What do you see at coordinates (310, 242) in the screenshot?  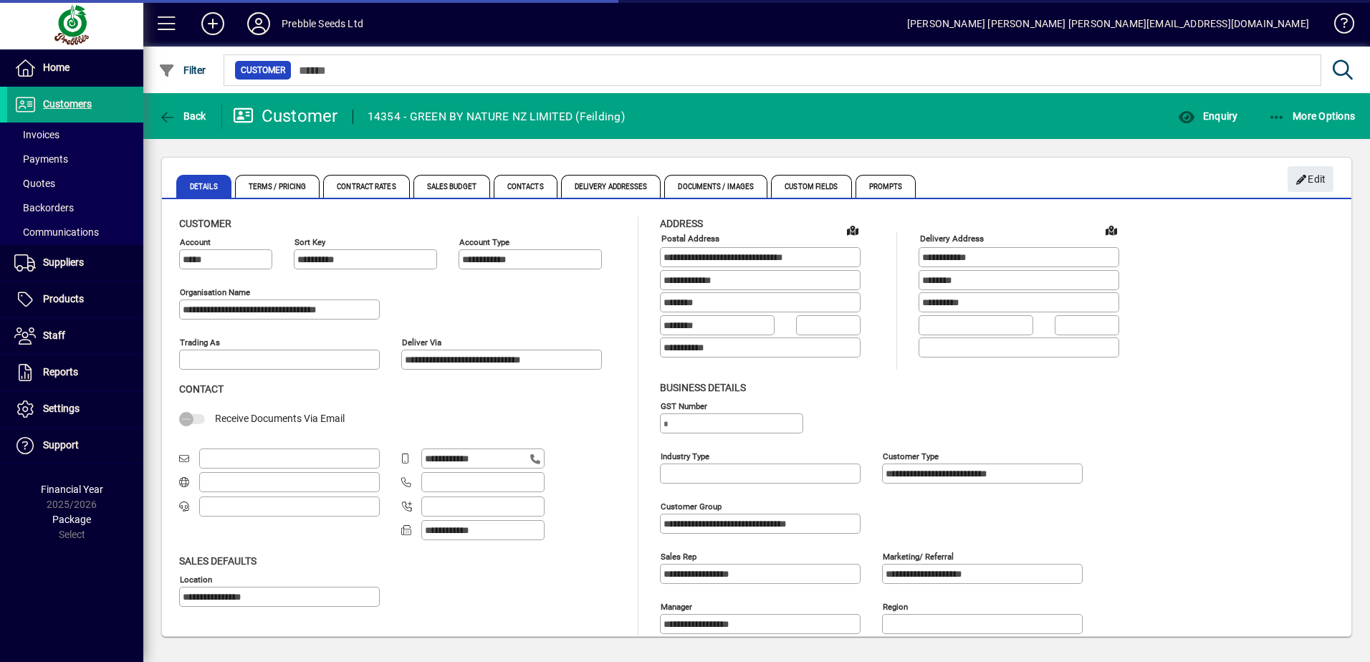 I see `mat-label: Sort key` at bounding box center [310, 242].